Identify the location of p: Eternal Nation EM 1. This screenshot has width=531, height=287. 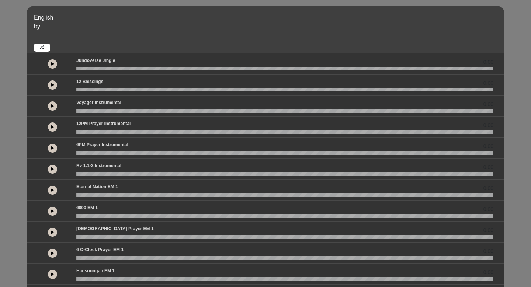
(97, 186).